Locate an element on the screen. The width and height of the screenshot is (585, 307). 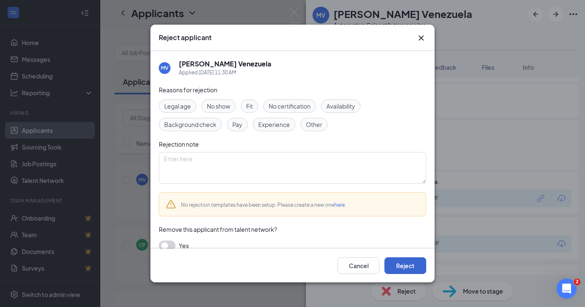
button: Close is located at coordinates (421, 38).